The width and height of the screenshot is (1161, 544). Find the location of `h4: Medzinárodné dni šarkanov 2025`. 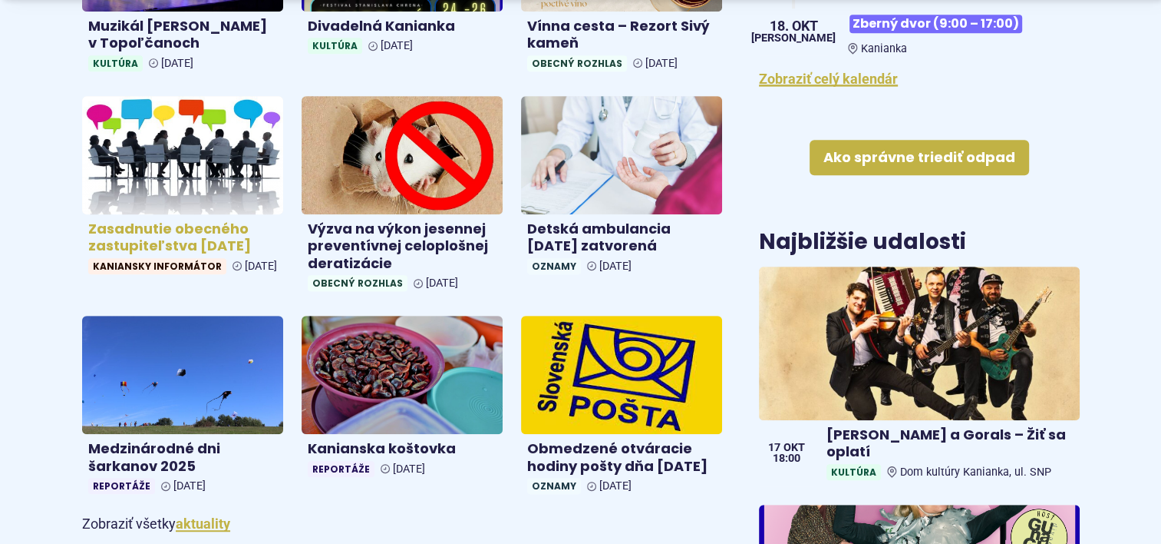

h4: Medzinárodné dni šarkanov 2025 is located at coordinates (183, 457).